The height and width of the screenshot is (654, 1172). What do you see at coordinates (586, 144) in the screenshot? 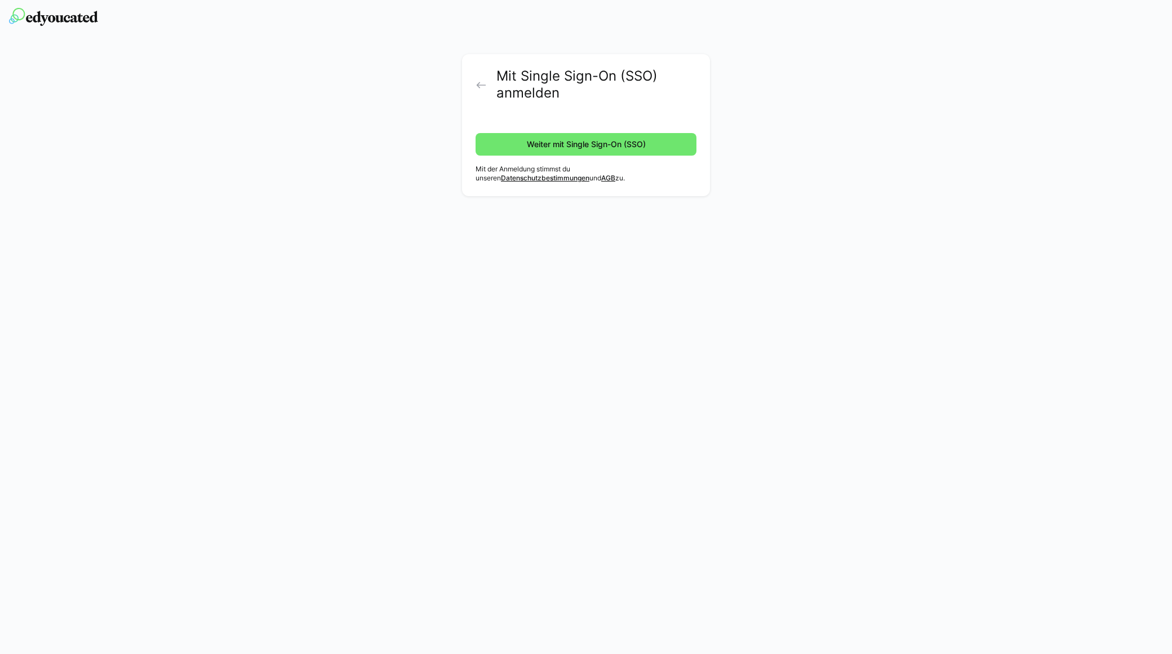
I see `button: Weiter mit Single Sign-On (SSO)` at bounding box center [586, 144].